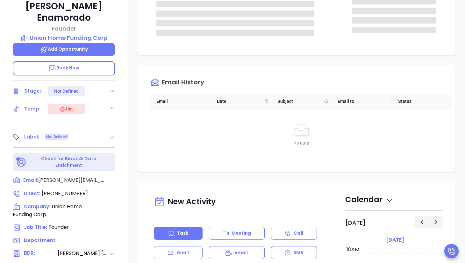 This screenshot has width=465, height=263. I want to click on th: Status, so click(422, 101).